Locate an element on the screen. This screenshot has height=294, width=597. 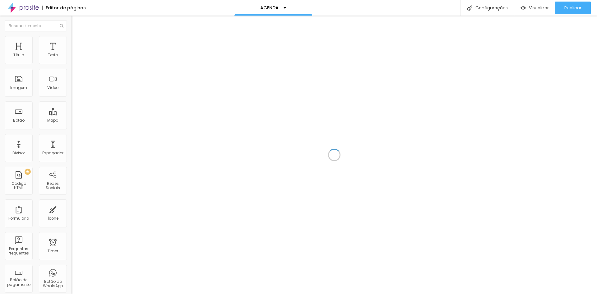
div: Código HTML is located at coordinates (18, 186).